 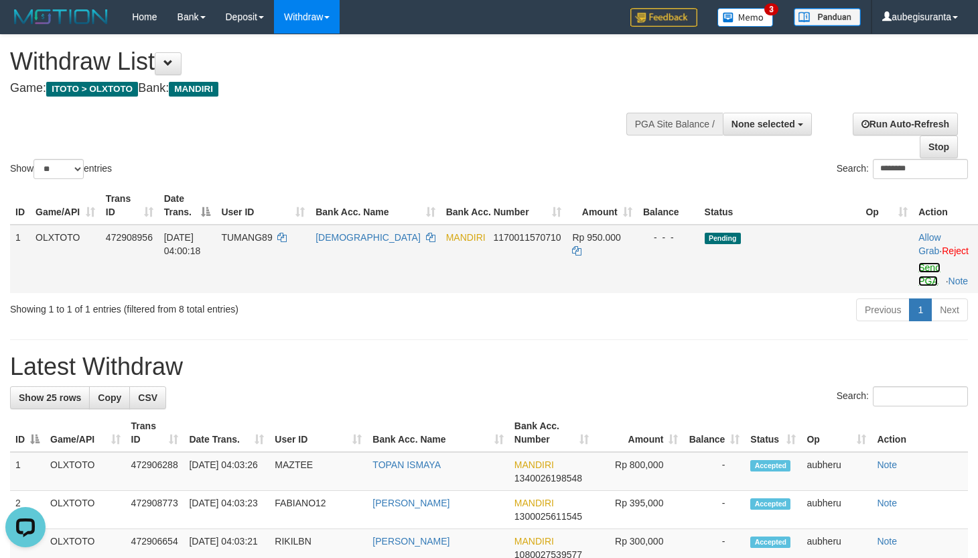 What do you see at coordinates (20, 205) in the screenshot?
I see `th: ID` at bounding box center [20, 205].